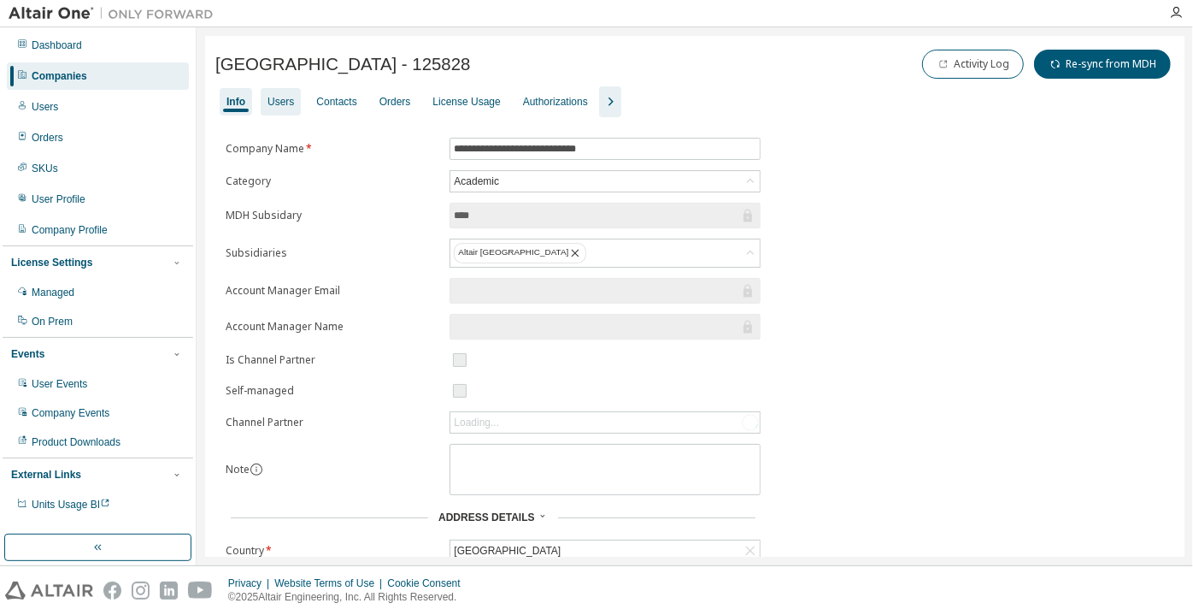 The height and width of the screenshot is (615, 1193). Describe the element at coordinates (332, 391) in the screenshot. I see `label: Self-managed` at that location.